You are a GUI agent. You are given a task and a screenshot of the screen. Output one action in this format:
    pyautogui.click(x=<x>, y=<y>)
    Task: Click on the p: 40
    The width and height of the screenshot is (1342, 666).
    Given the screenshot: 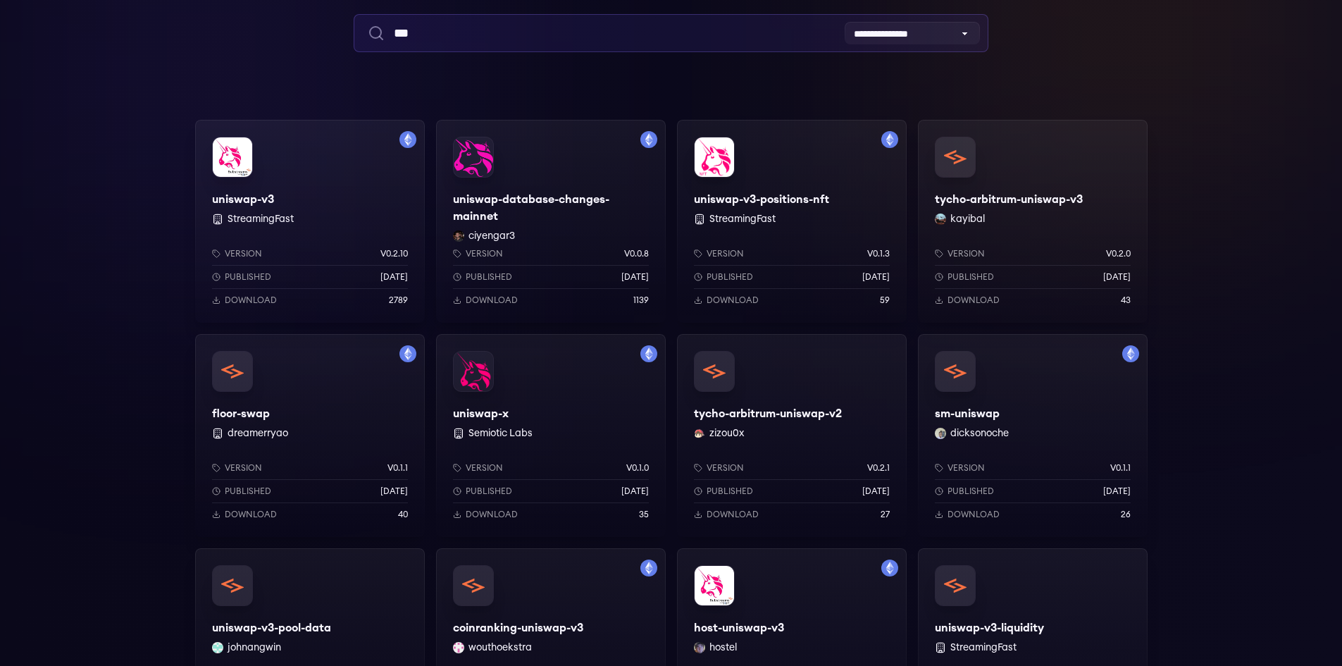 What is the action you would take?
    pyautogui.click(x=403, y=514)
    